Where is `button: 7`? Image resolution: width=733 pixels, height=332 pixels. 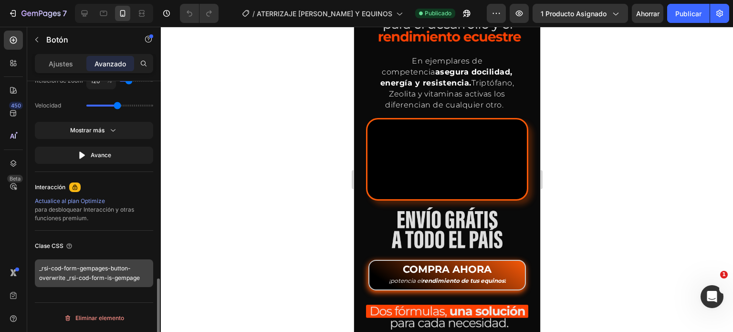 button: 7 is located at coordinates (37, 13).